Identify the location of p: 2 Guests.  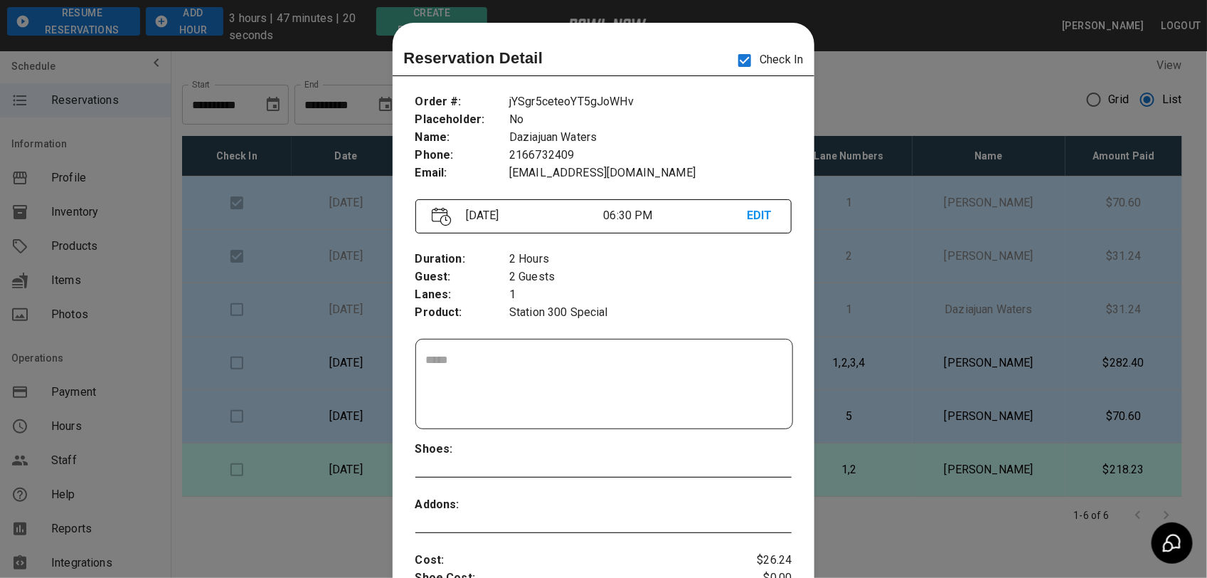
(650, 277).